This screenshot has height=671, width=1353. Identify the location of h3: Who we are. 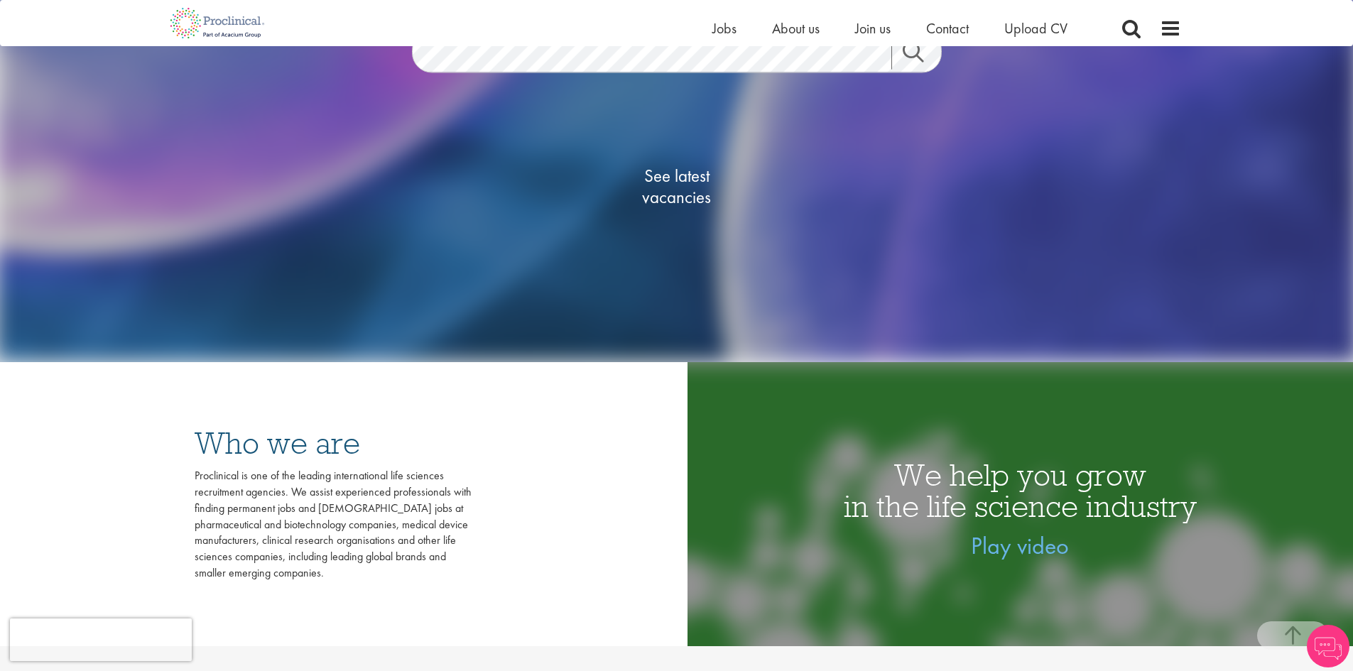
(333, 443).